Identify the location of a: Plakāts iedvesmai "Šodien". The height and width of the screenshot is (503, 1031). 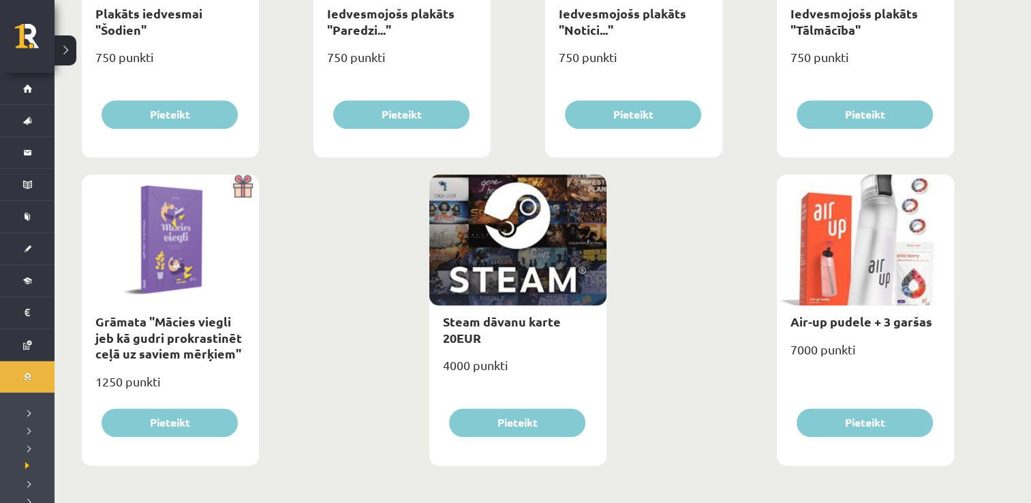
(149, 21).